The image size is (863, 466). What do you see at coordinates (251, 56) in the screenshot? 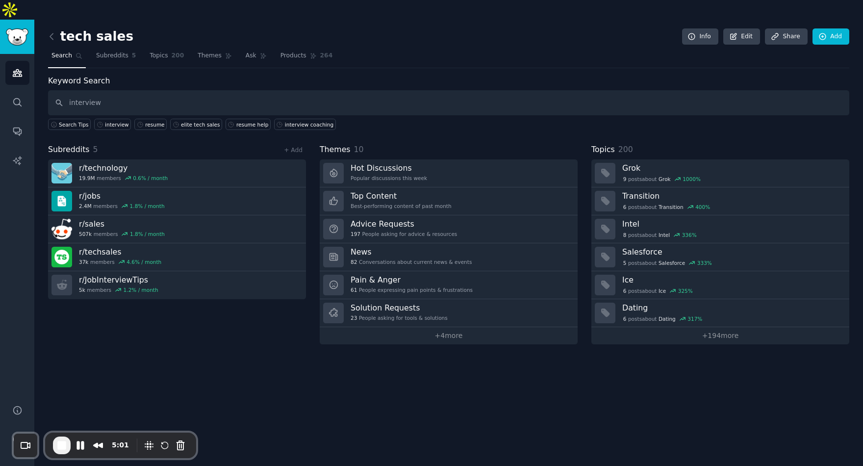
I see `span: Ask` at bounding box center [251, 56].